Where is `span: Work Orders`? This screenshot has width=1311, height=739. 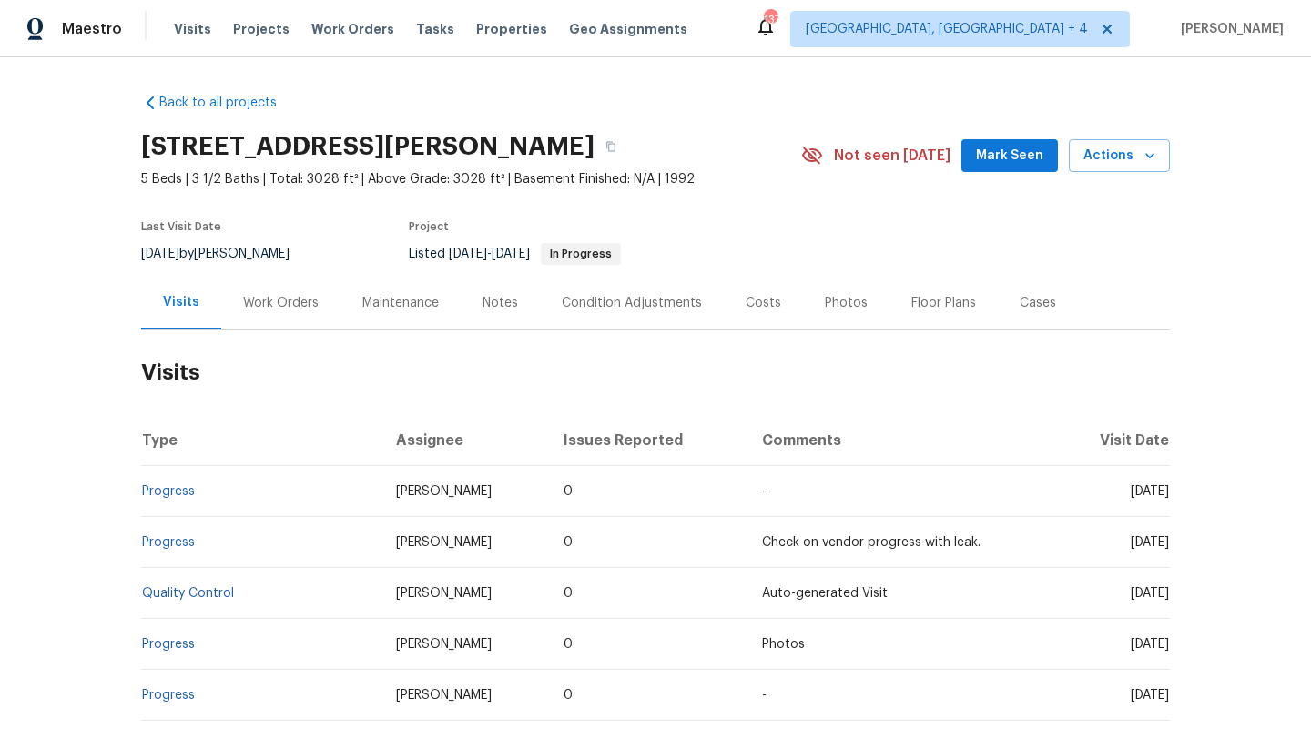 span: Work Orders is located at coordinates (352, 29).